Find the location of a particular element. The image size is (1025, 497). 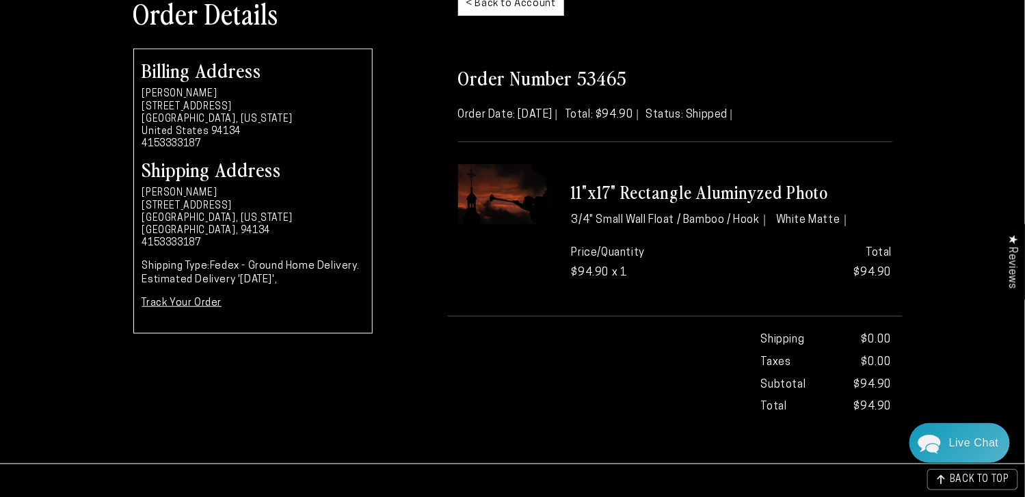

a: Send a Message is located at coordinates (145, 381).